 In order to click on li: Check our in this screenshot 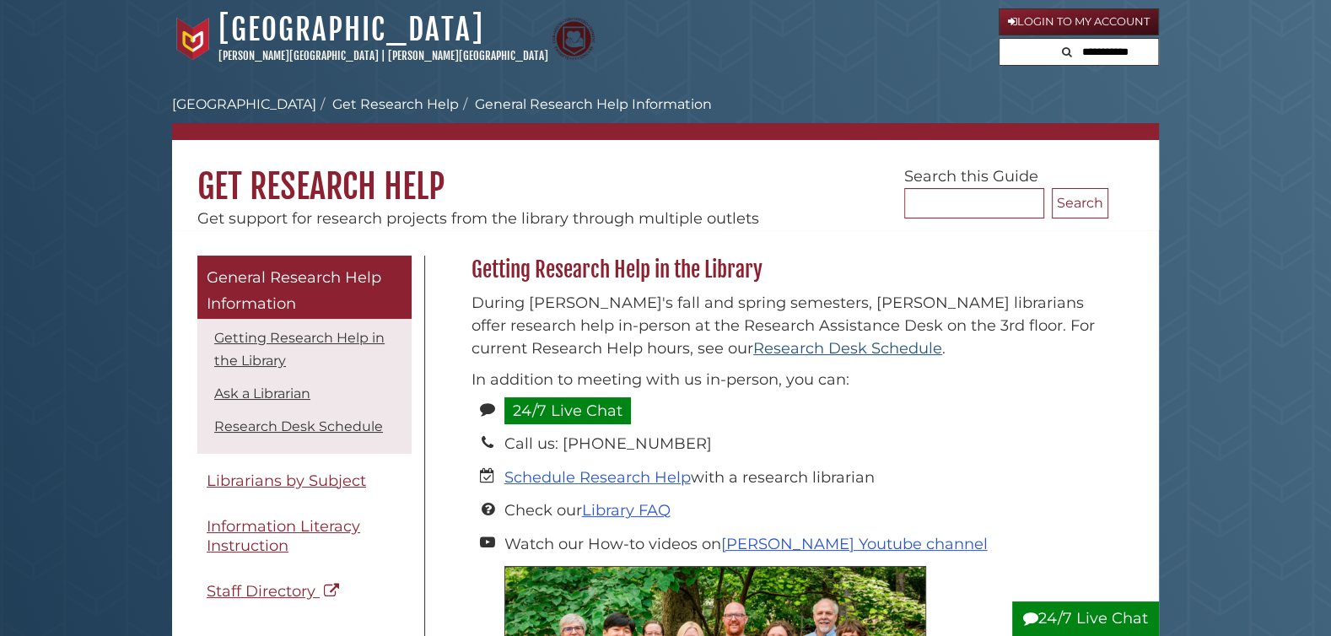, I will do `click(802, 510)`.